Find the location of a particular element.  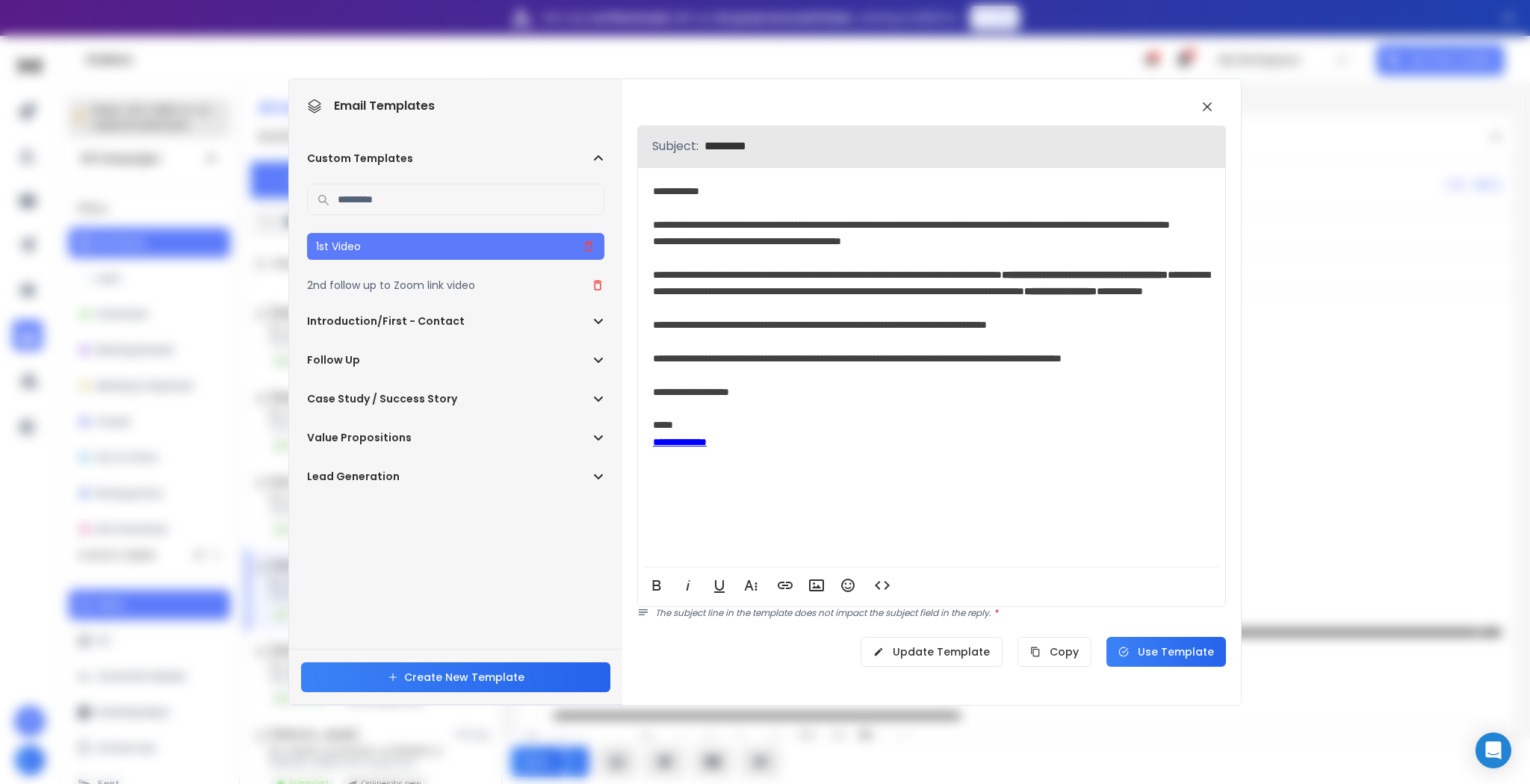

div: Open Intercom Messenger is located at coordinates (1494, 751).